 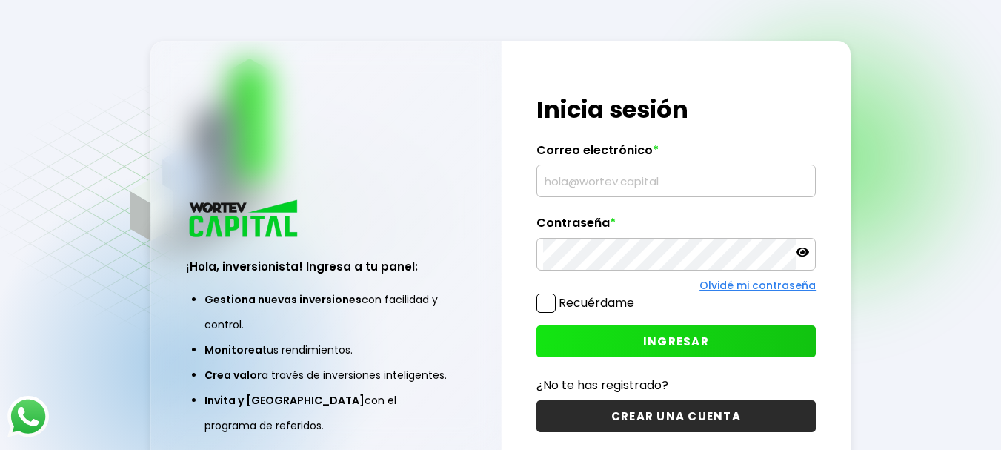 What do you see at coordinates (676, 227) in the screenshot?
I see `label: Contraseña` at bounding box center [676, 227].